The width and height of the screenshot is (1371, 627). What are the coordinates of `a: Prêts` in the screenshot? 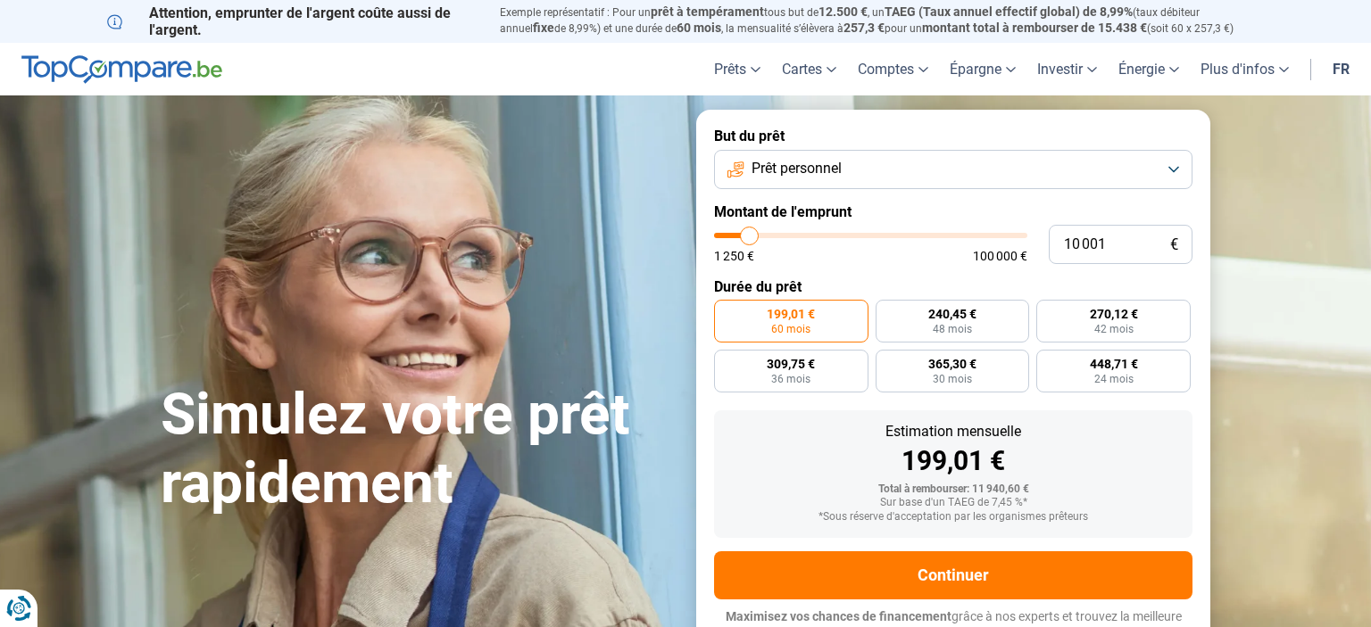 It's located at (737, 69).